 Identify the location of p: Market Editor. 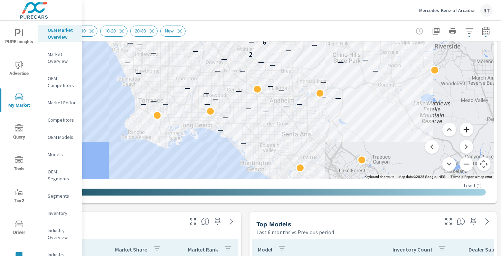
(62, 103).